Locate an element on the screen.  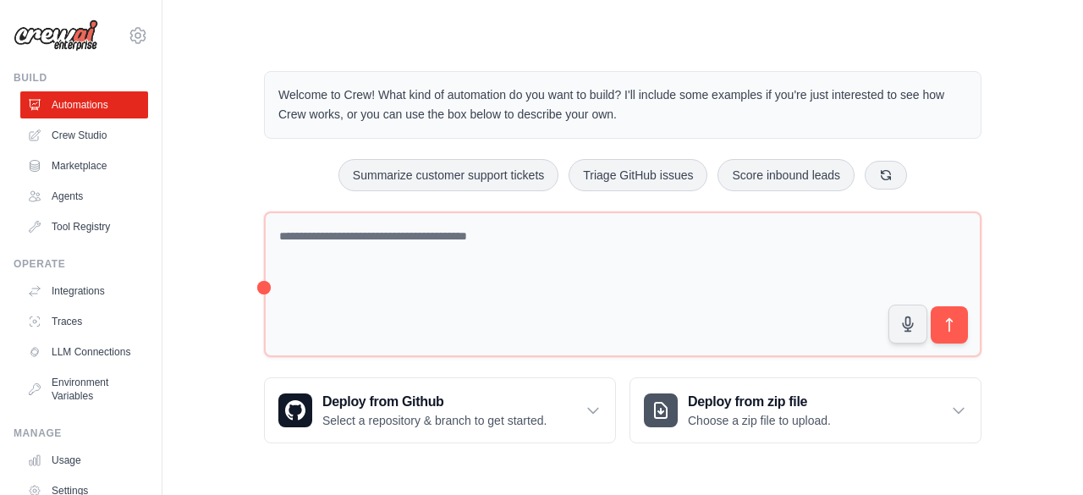
a: Tool Registry is located at coordinates (84, 227).